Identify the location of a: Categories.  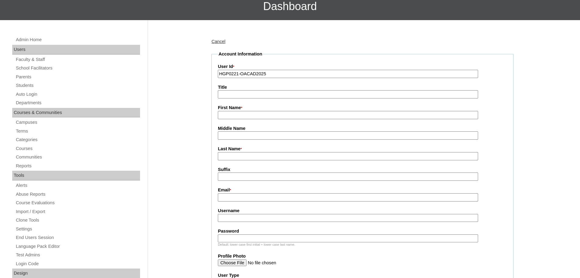
(78, 140).